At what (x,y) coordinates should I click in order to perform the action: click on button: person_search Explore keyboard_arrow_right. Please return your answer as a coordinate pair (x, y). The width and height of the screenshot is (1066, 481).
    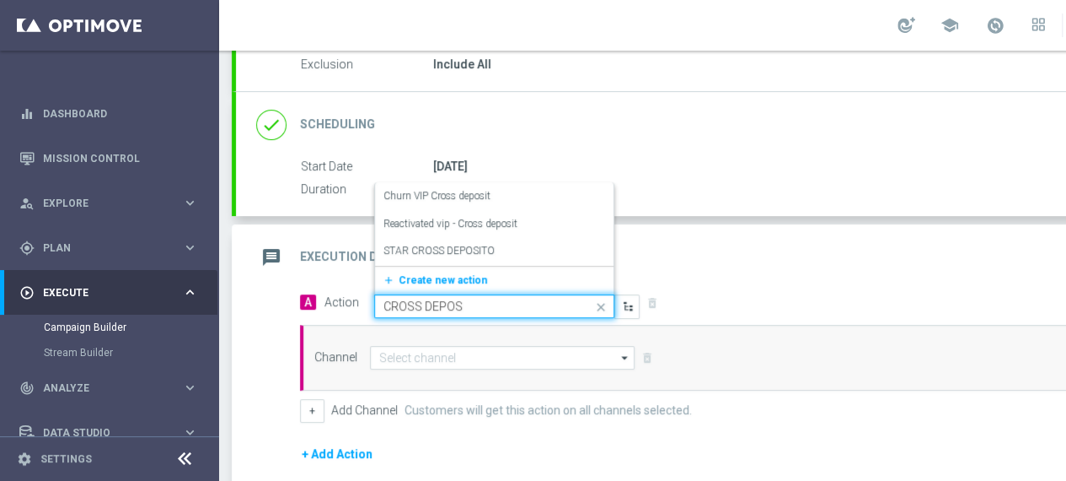
    Looking at the image, I should click on (109, 203).